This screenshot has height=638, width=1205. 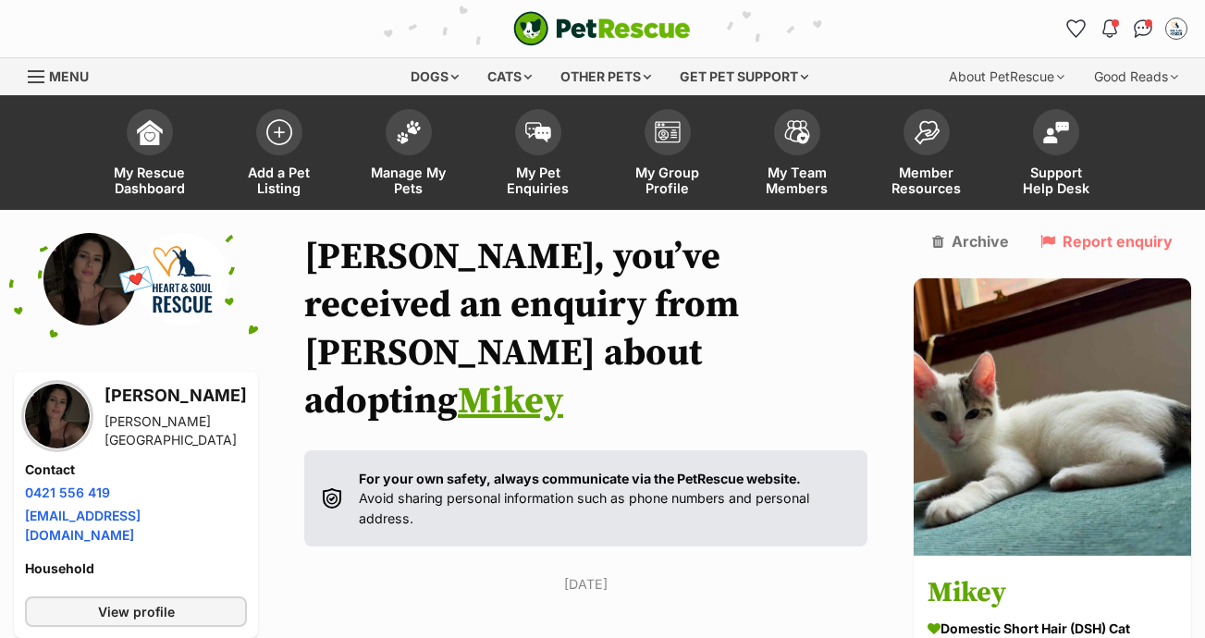 I want to click on div: Get pet support, so click(x=743, y=77).